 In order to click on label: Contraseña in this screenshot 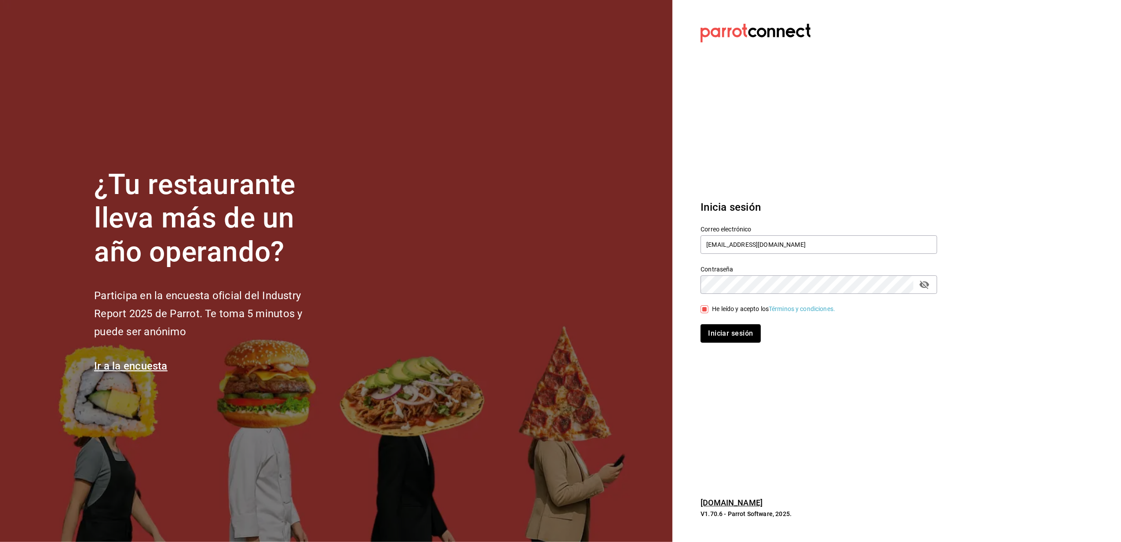, I will do `click(819, 269)`.